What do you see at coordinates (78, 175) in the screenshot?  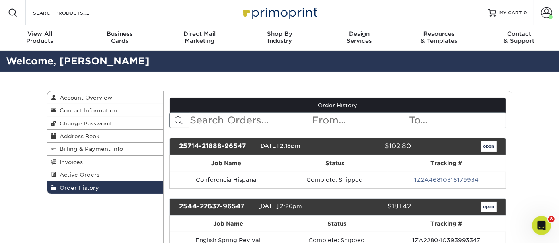 I see `span: Active Orders` at bounding box center [78, 175].